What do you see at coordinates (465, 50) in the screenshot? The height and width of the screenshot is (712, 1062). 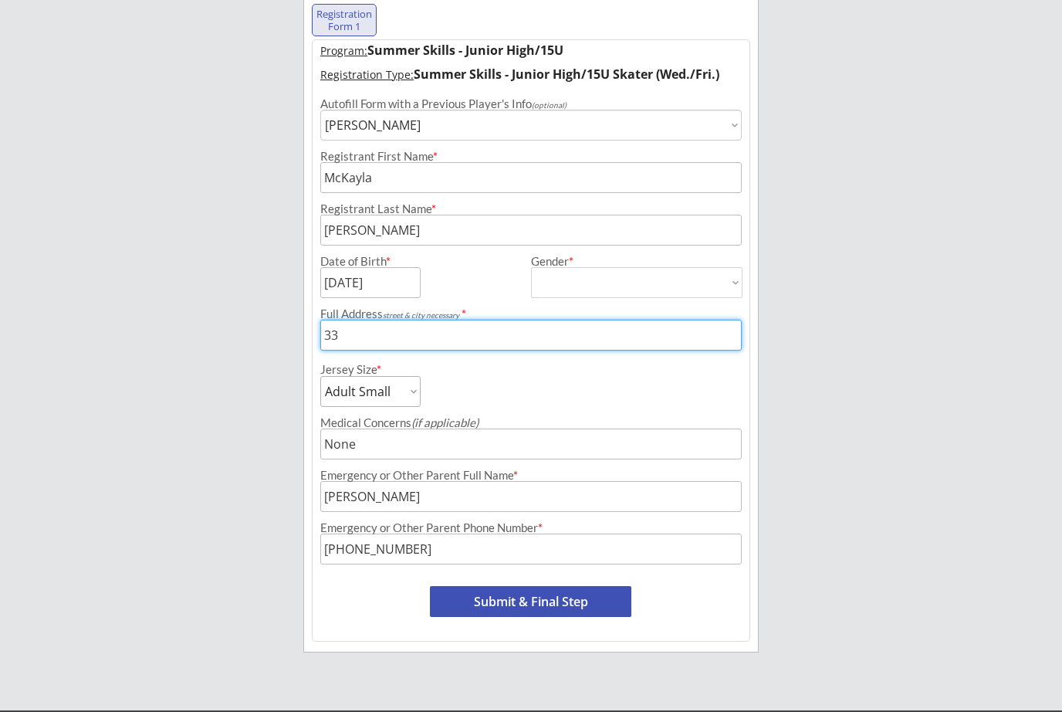 I see `strong: Summer Skills - Junior High/15U` at bounding box center [465, 50].